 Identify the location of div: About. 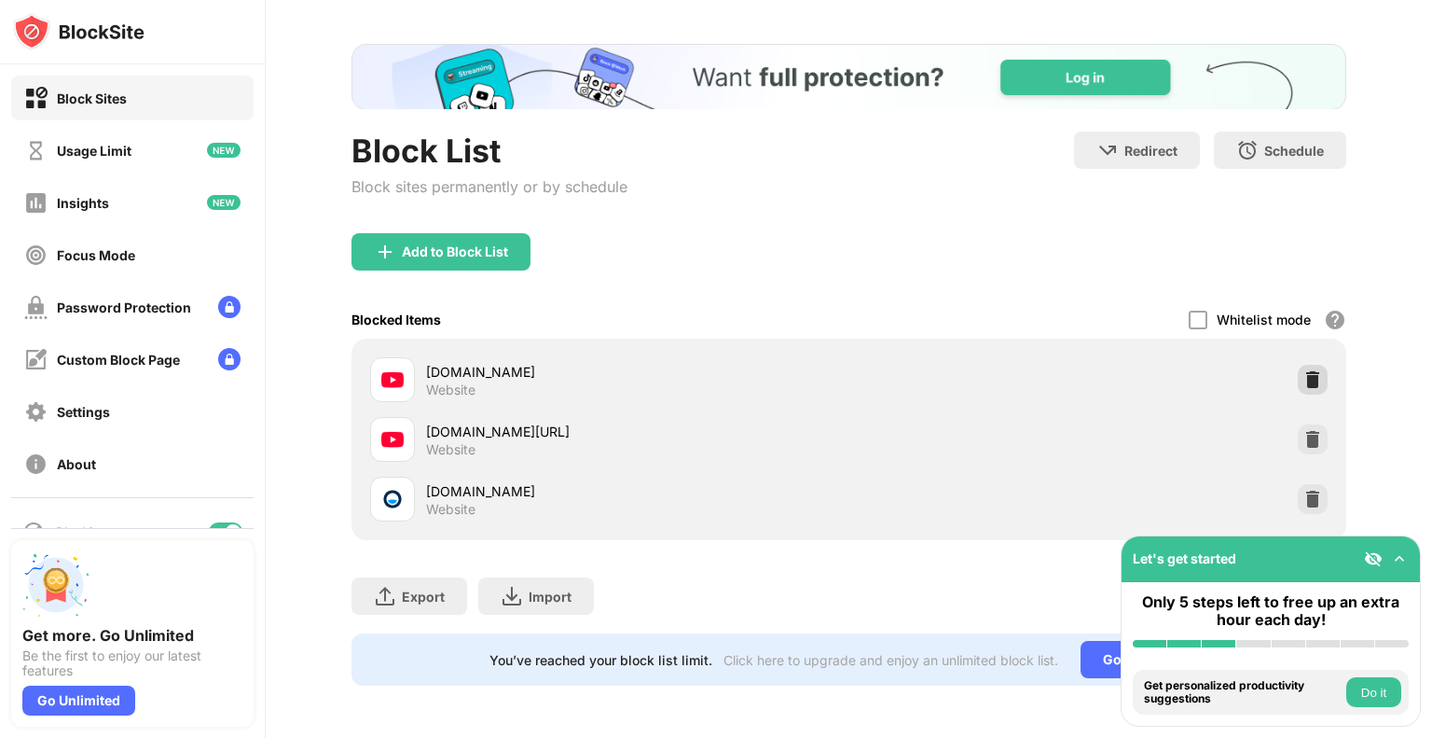
(76, 463).